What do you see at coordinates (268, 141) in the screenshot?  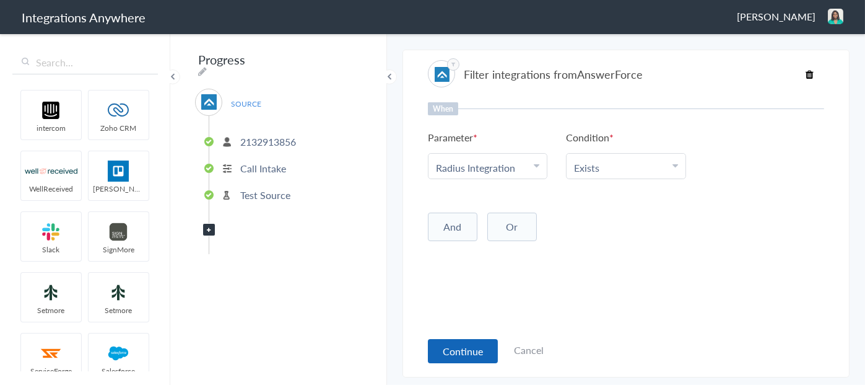 I see `p: 2132913856` at bounding box center [268, 141].